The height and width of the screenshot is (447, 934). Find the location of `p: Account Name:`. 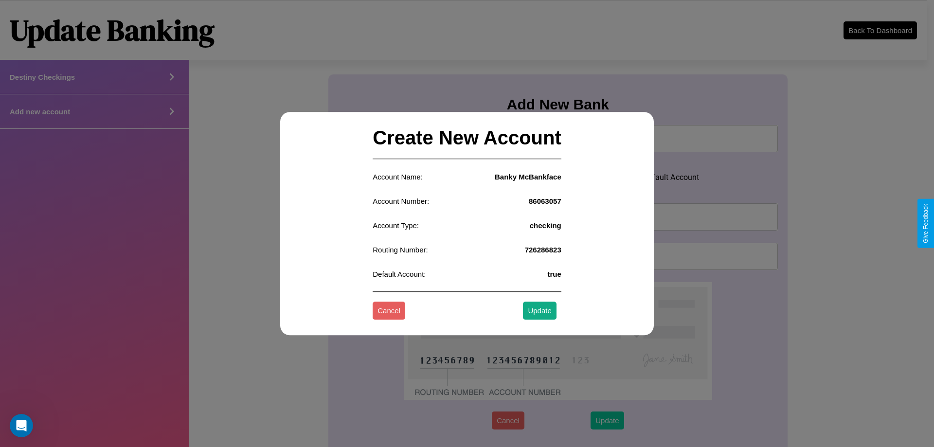

p: Account Name: is located at coordinates (397, 177).